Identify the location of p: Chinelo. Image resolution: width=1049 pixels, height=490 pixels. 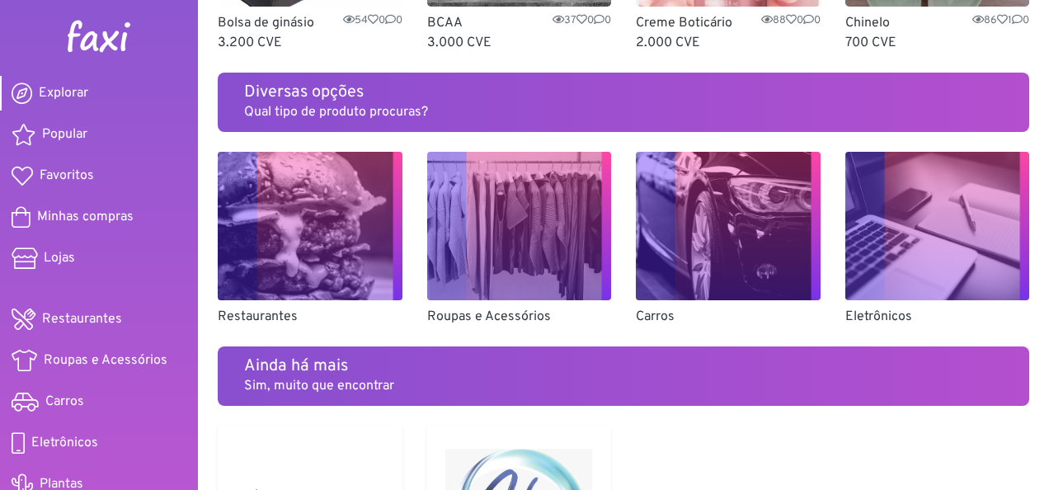
(937, 23).